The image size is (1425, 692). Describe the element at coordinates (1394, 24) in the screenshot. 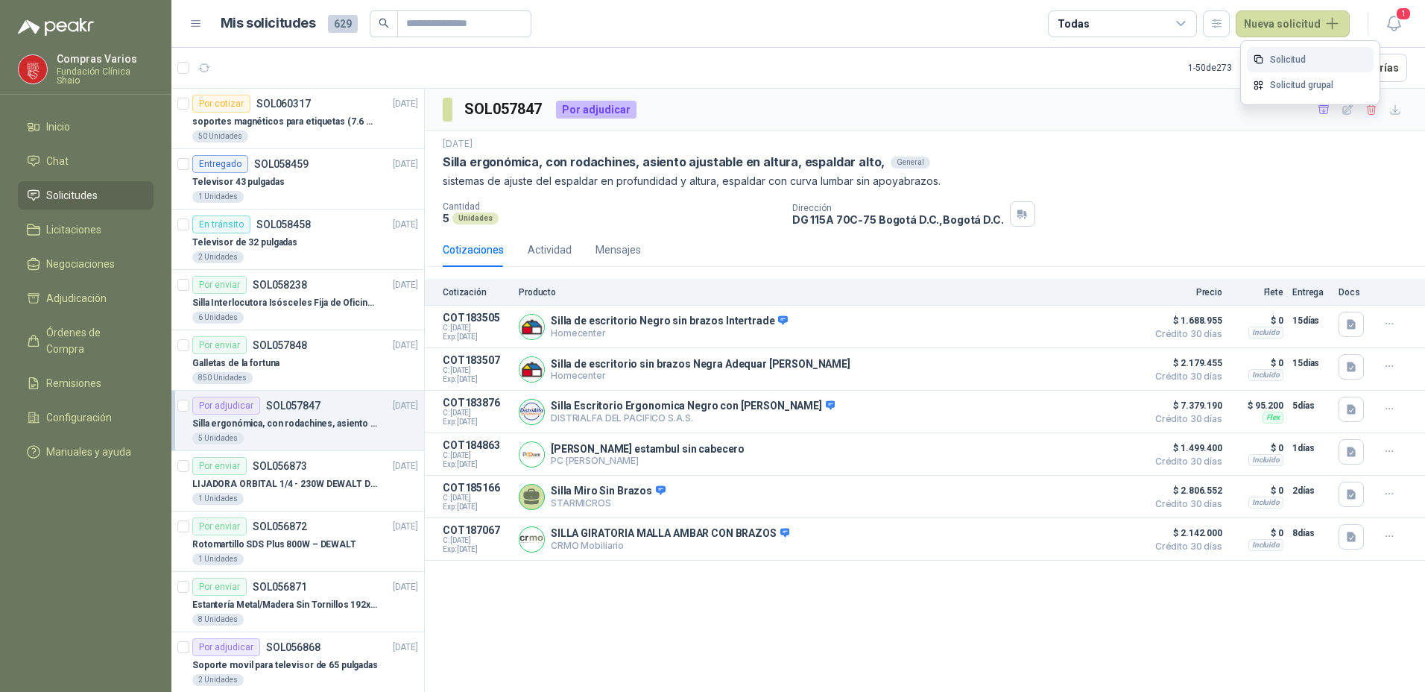

I see `button: 1` at that location.